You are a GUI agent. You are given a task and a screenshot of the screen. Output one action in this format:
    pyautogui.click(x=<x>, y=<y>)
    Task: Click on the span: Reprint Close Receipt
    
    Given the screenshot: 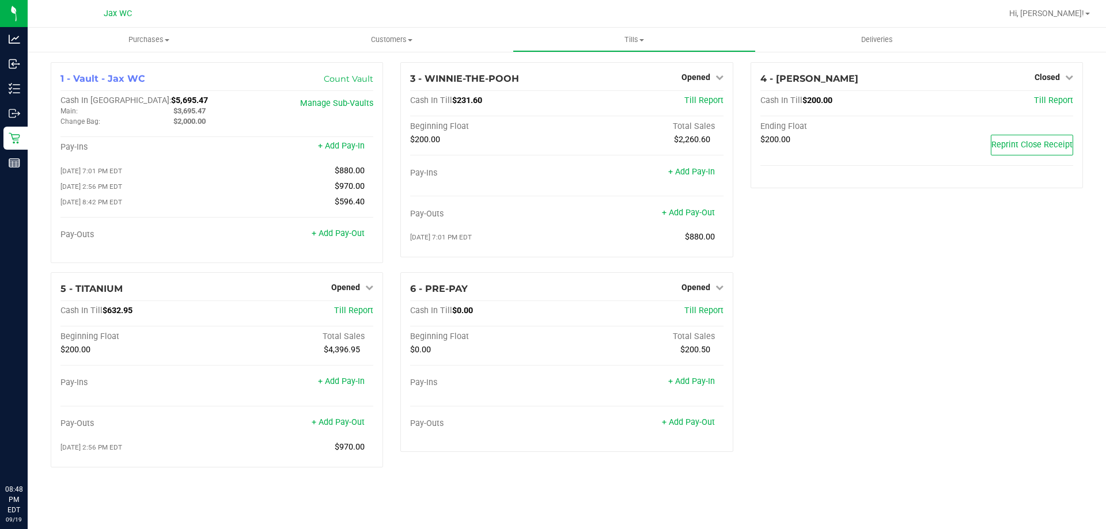 What is the action you would take?
    pyautogui.click(x=1031, y=145)
    